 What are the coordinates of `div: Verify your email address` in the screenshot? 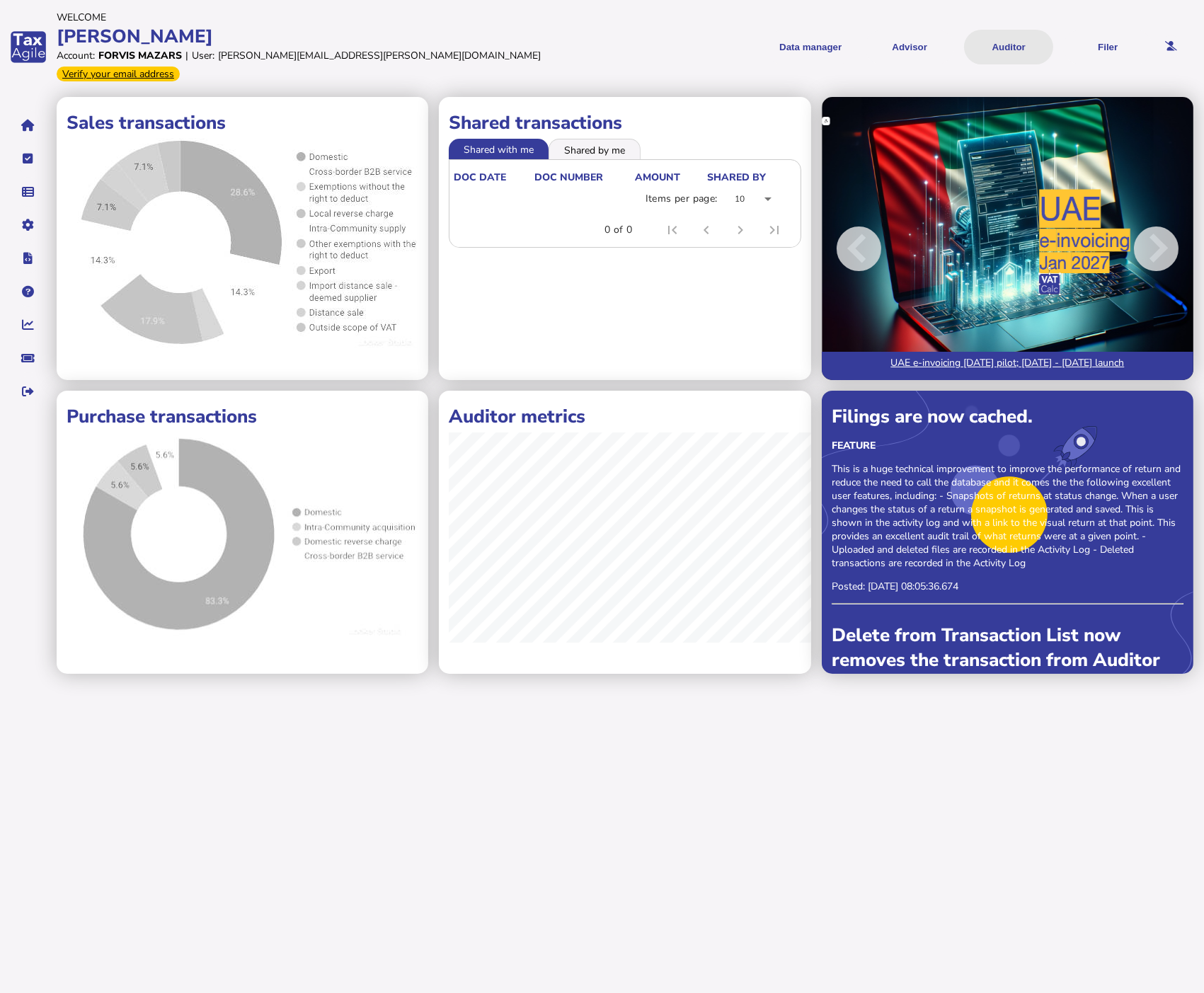 It's located at (118, 74).